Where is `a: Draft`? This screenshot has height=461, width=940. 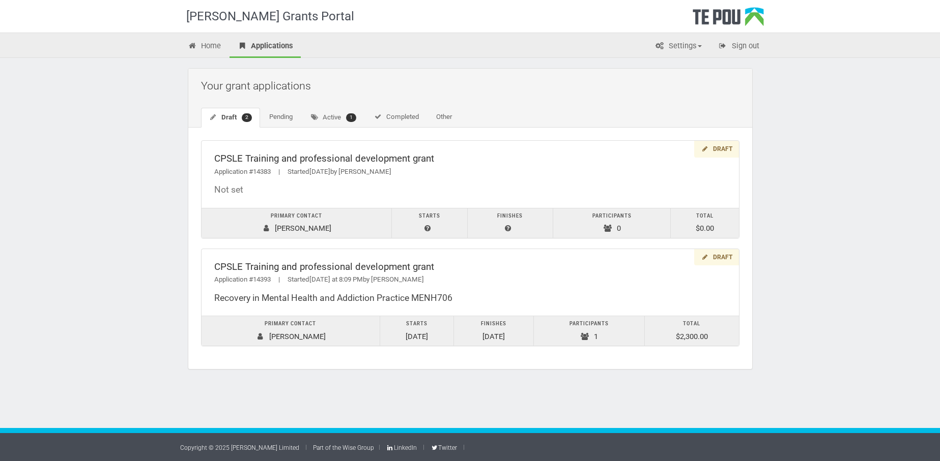 a: Draft is located at coordinates (230, 118).